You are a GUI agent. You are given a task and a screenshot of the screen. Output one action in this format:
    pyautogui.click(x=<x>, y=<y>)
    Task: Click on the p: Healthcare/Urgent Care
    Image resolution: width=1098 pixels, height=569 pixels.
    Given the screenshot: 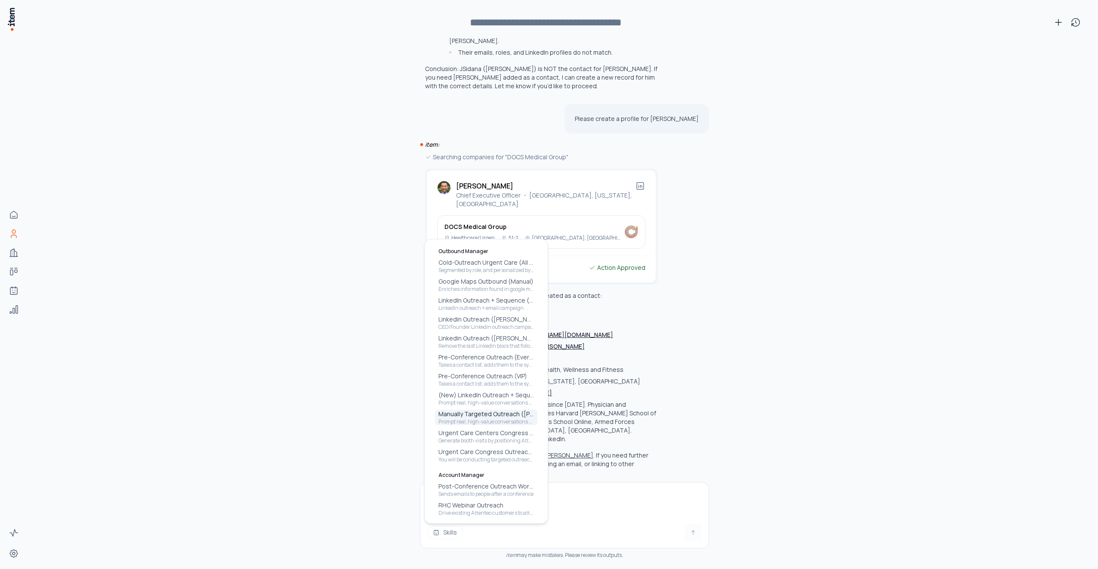 What is the action you would take?
    pyautogui.click(x=475, y=238)
    